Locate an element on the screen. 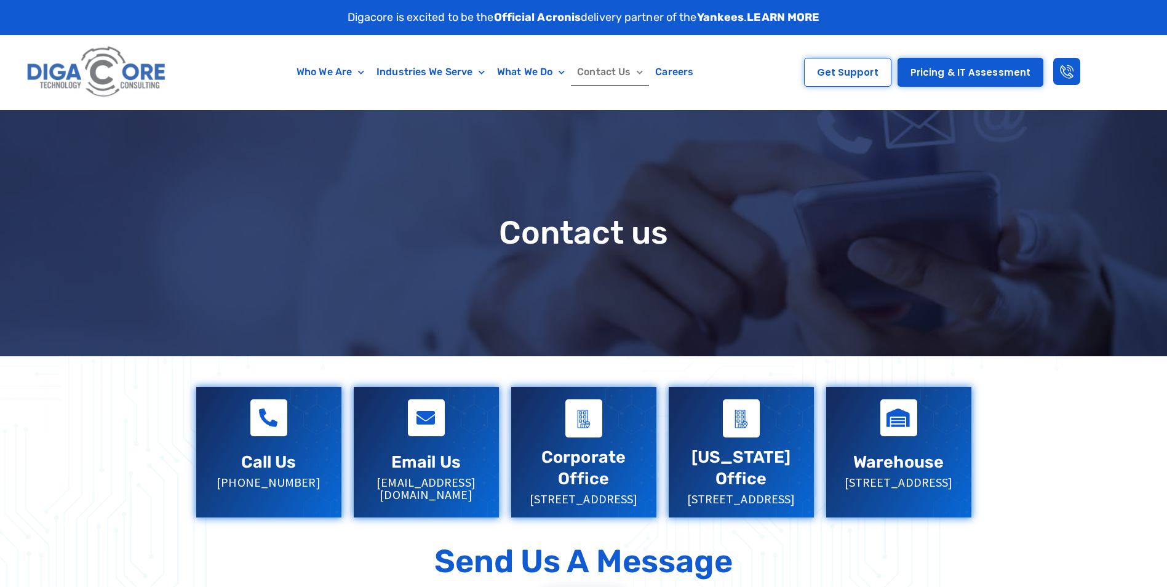 This screenshot has width=1167, height=587. strong: Yankees is located at coordinates (720, 17).